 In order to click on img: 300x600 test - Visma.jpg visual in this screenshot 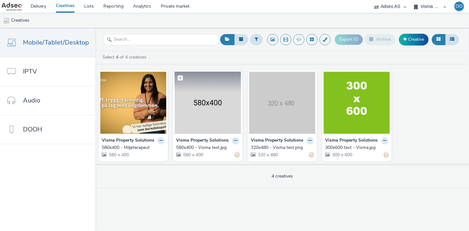, I will do `click(356, 103)`.